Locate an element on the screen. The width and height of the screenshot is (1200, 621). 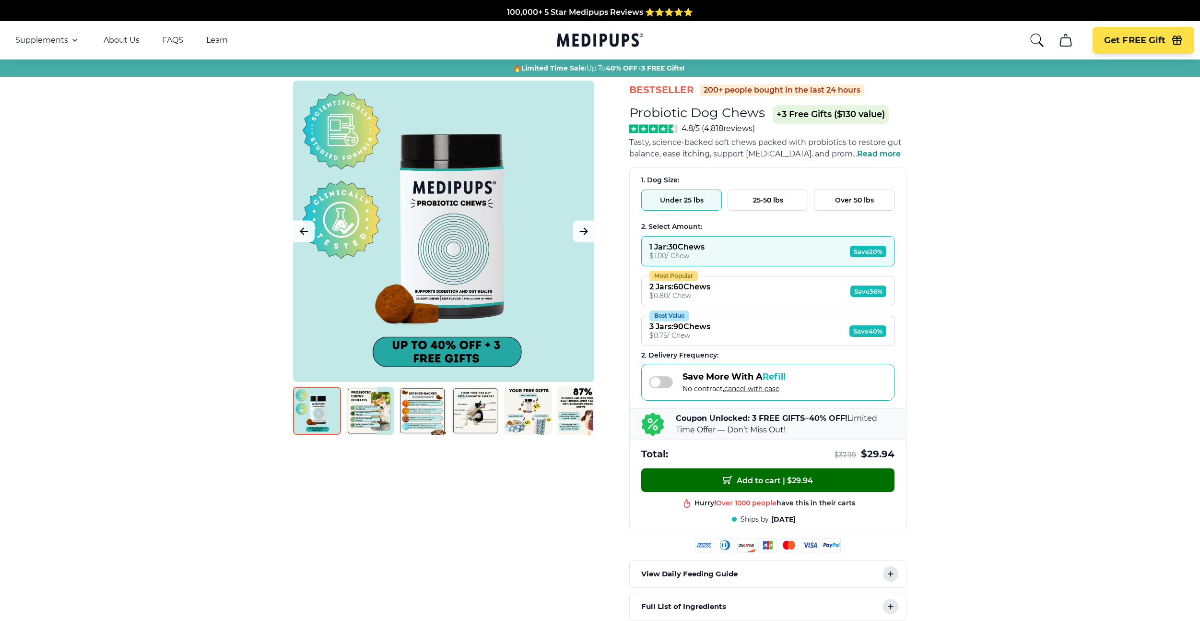
div: Hurry! have this in their carts is located at coordinates (775, 498).